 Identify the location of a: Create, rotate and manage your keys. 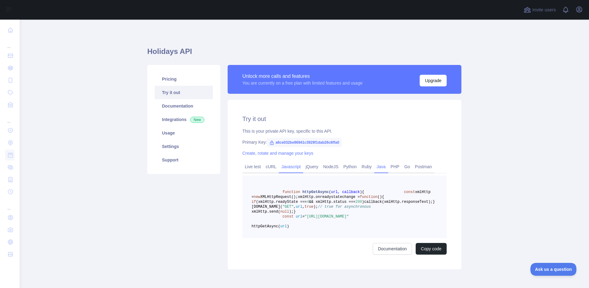
(277, 153).